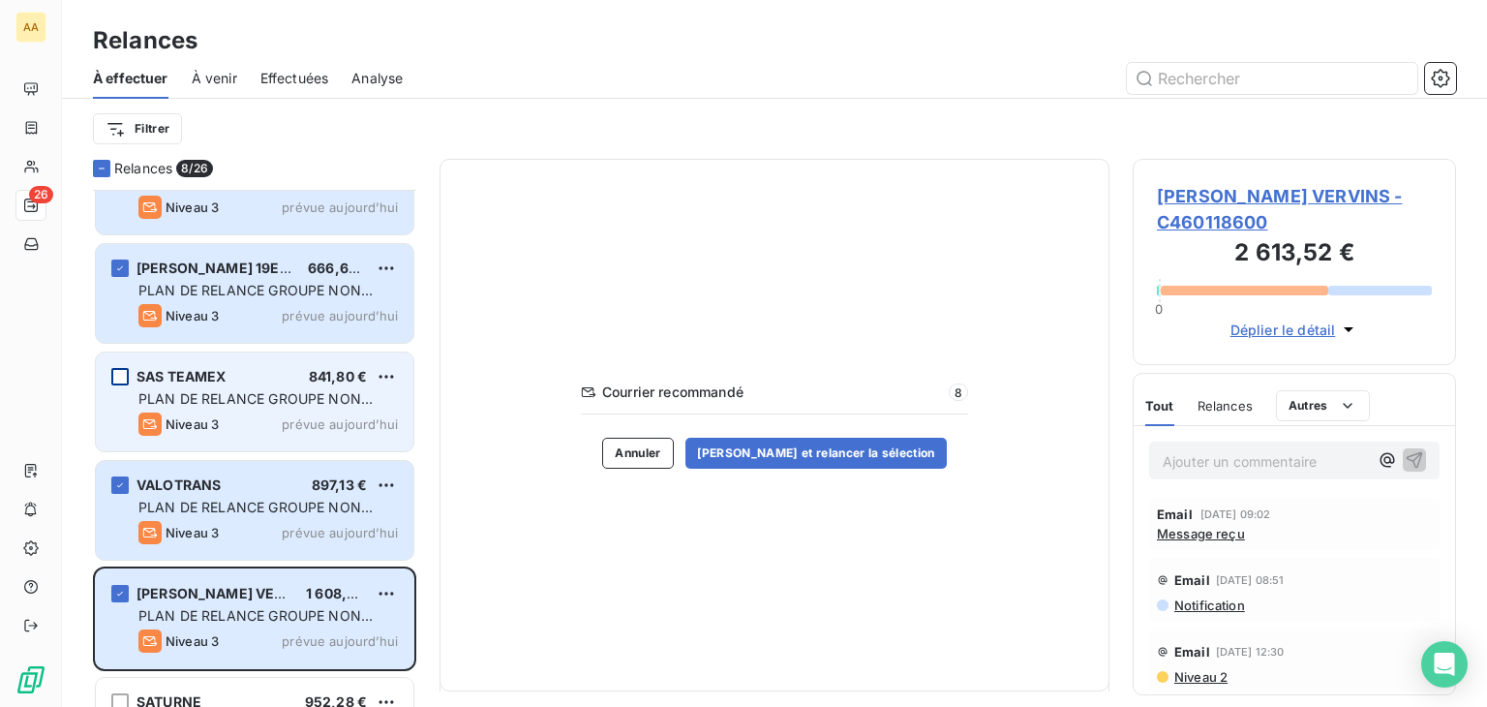 The image size is (1487, 707). What do you see at coordinates (1323, 406) in the screenshot?
I see `button: Autres` at bounding box center [1323, 406].